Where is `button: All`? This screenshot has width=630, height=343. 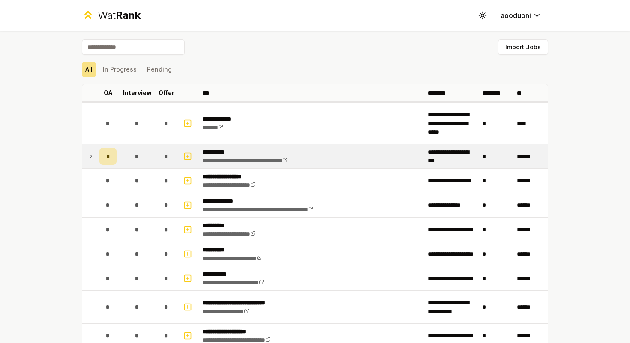 button: All is located at coordinates (89, 69).